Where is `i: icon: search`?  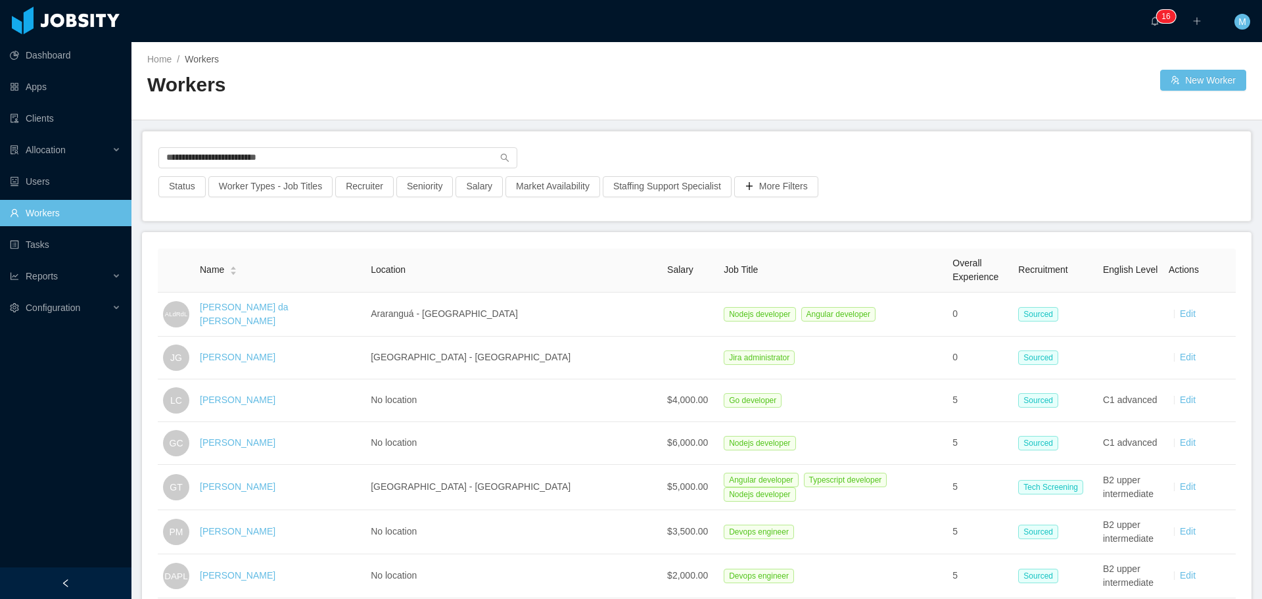 i: icon: search is located at coordinates (505, 158).